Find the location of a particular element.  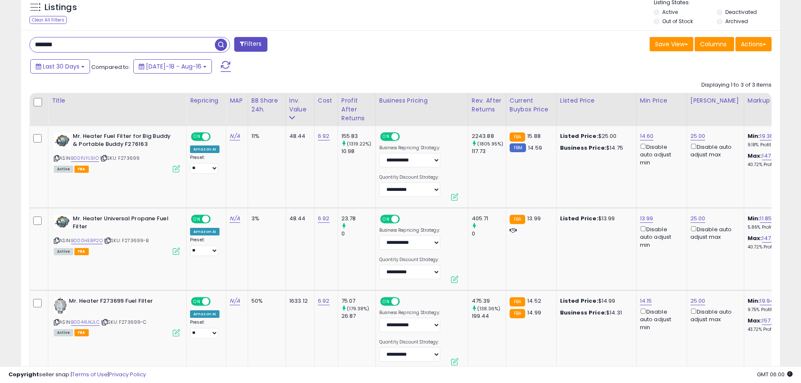

span: 13.99 is located at coordinates (534, 218).